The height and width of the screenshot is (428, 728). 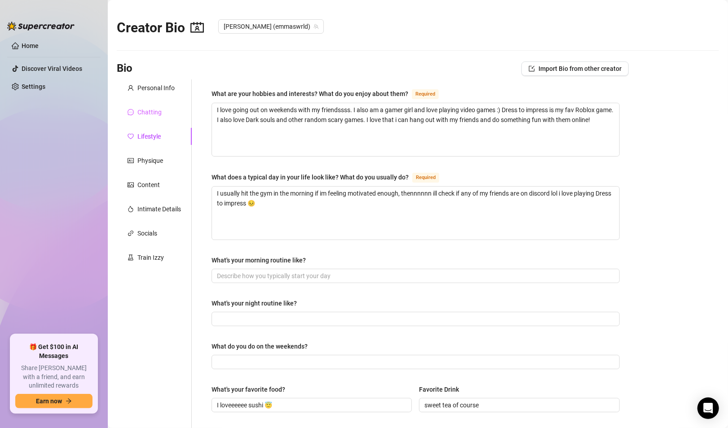 What do you see at coordinates (156, 88) in the screenshot?
I see `div: Personal Info` at bounding box center [156, 88].